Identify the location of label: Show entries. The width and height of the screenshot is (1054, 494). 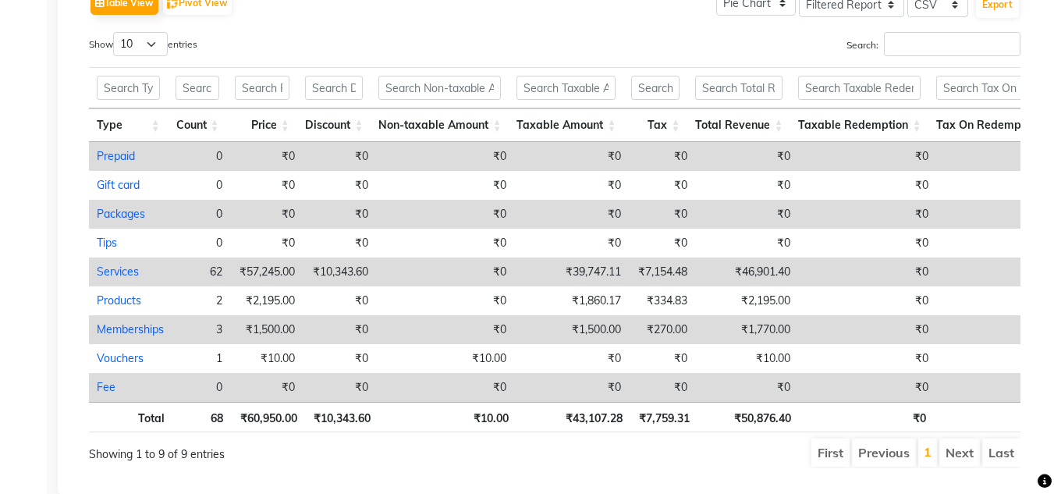
(143, 44).